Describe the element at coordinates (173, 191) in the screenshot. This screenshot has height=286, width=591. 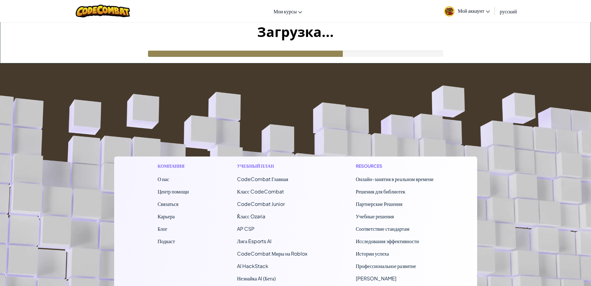
I see `a: Центр помощи` at that location.